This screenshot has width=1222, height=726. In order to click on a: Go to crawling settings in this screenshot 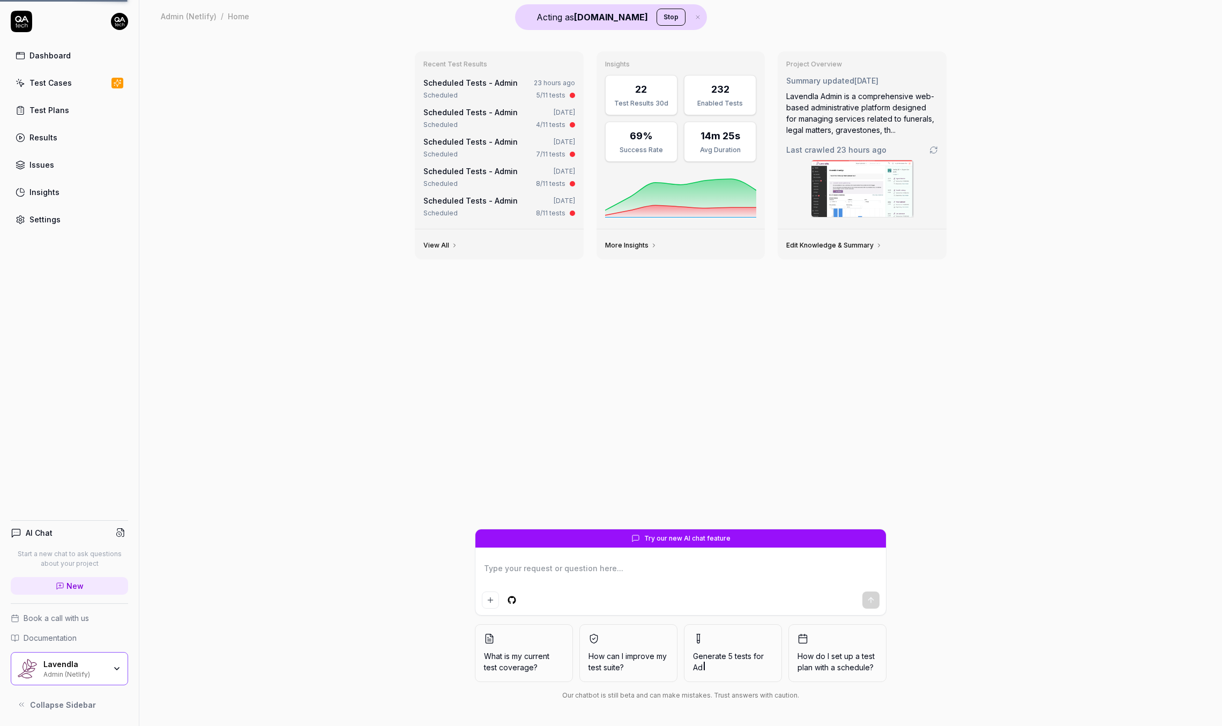, I will do `click(934, 150)`.